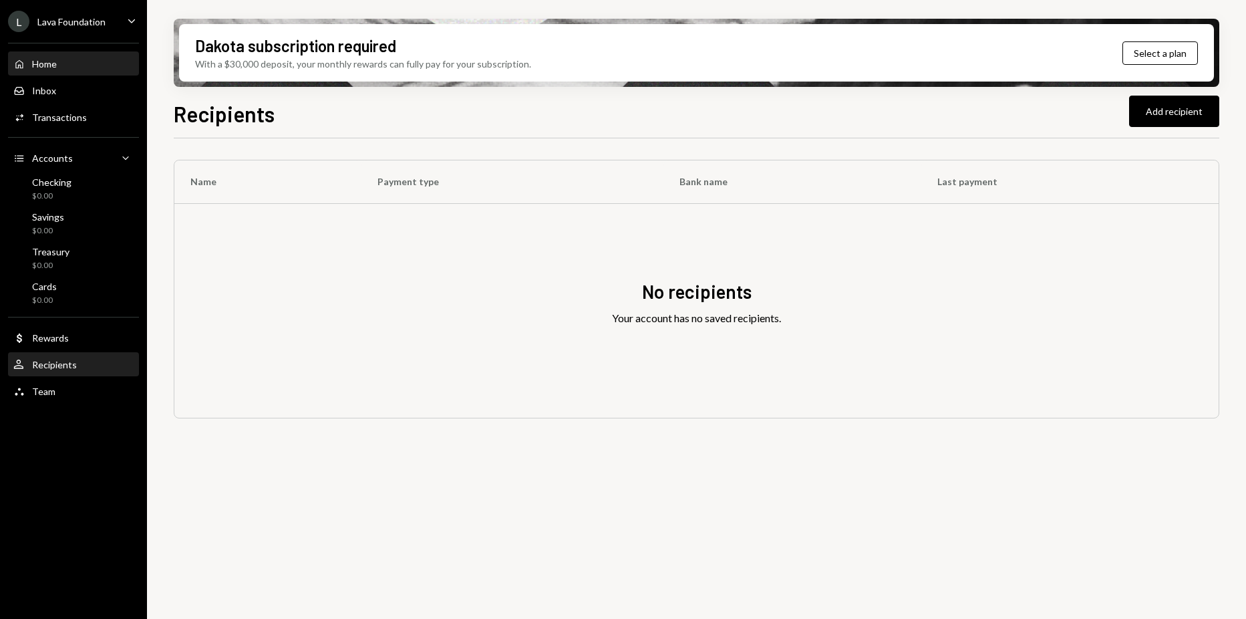 This screenshot has height=619, width=1246. Describe the element at coordinates (59, 117) in the screenshot. I see `div: Transactions` at that location.